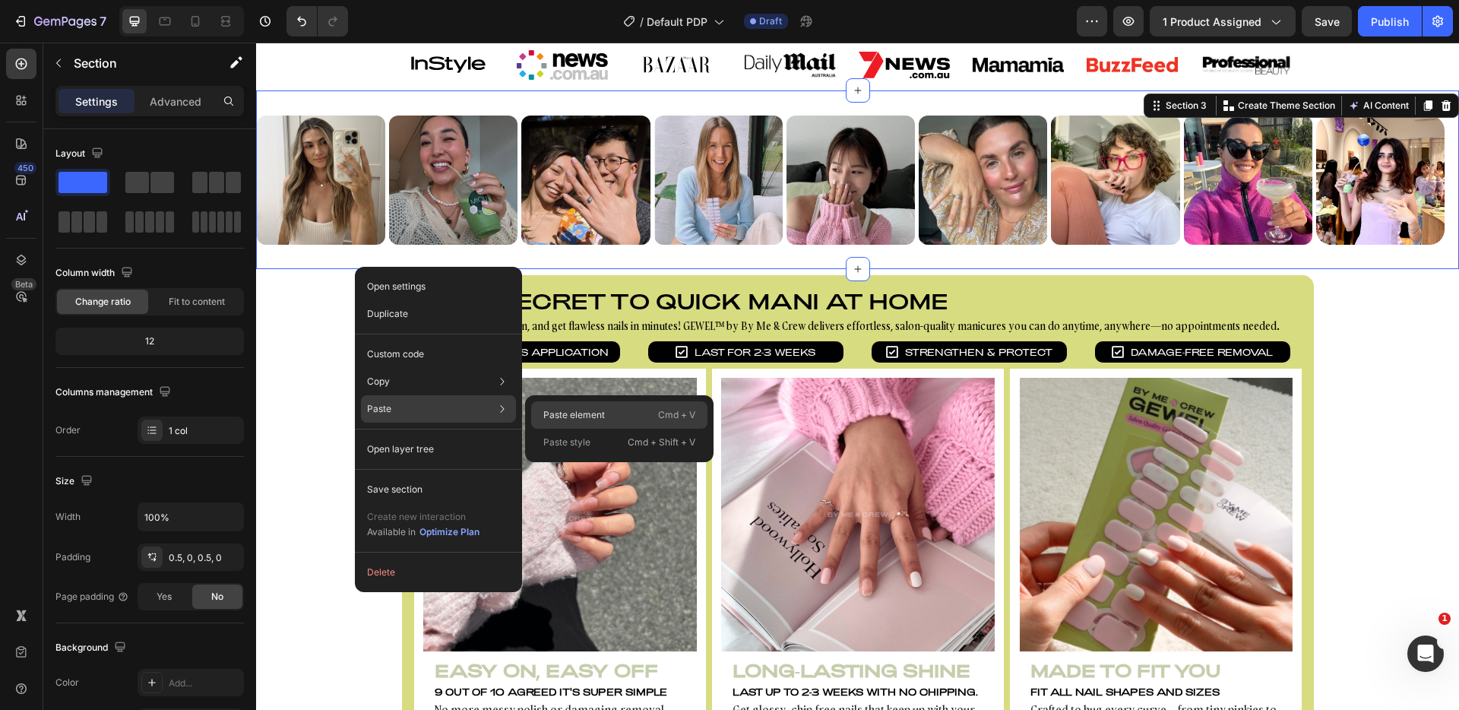 This screenshot has width=1459, height=710. I want to click on div: 0.5, 0, 0.5, 0, so click(204, 558).